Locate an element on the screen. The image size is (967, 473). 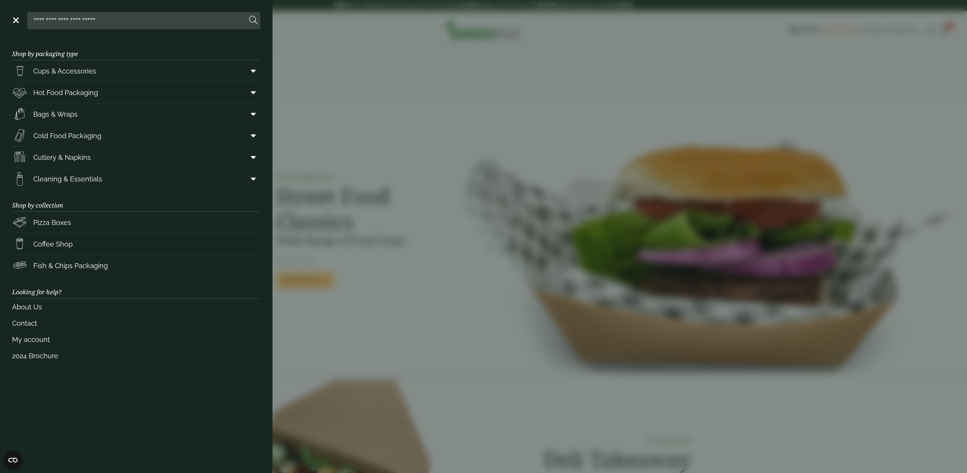
span: Coffee Shop is located at coordinates (53, 244).